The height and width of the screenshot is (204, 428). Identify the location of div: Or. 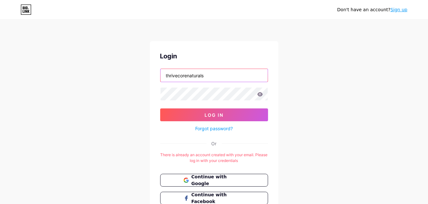
(214, 144).